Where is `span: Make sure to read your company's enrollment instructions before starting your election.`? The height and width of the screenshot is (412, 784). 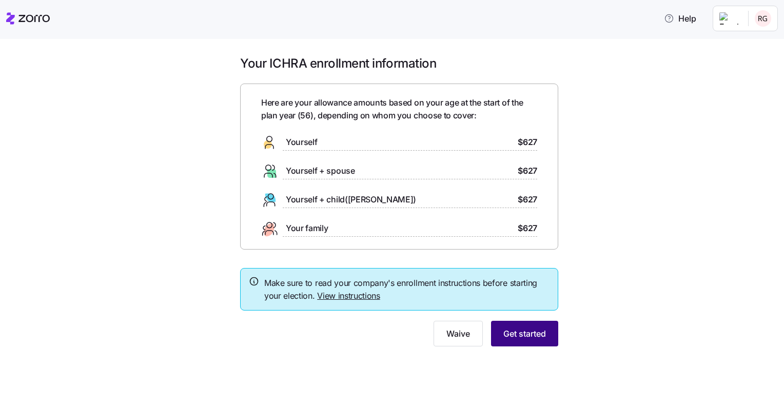 span: Make sure to read your company's enrollment instructions before starting your election. is located at coordinates (407, 290).